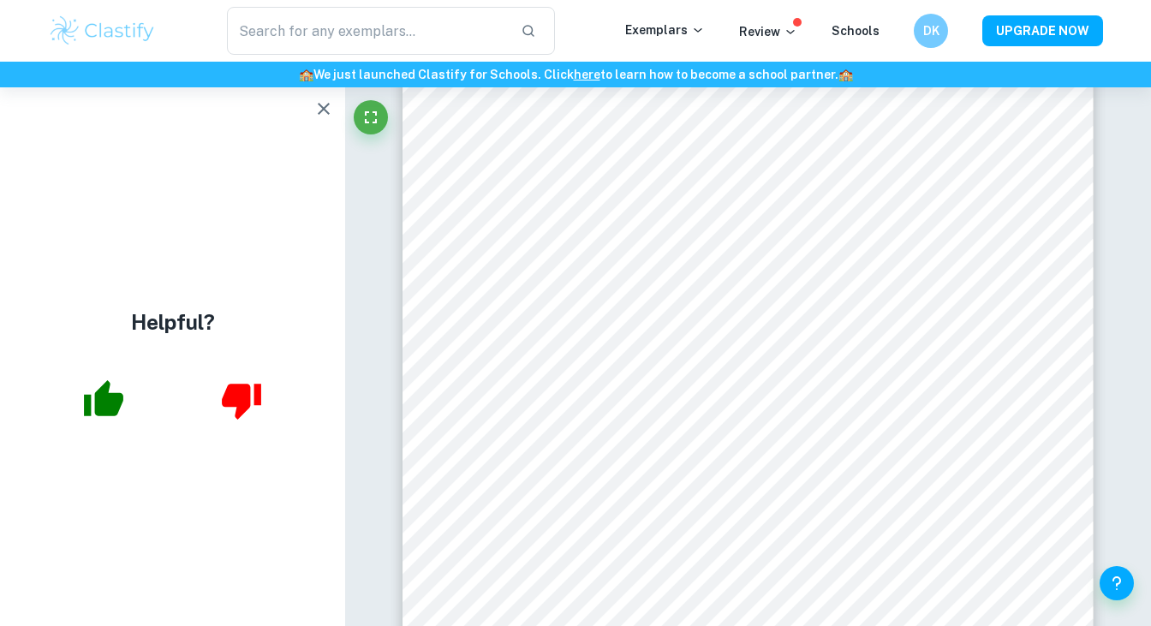 This screenshot has height=626, width=1151. I want to click on a: Schools, so click(856, 31).